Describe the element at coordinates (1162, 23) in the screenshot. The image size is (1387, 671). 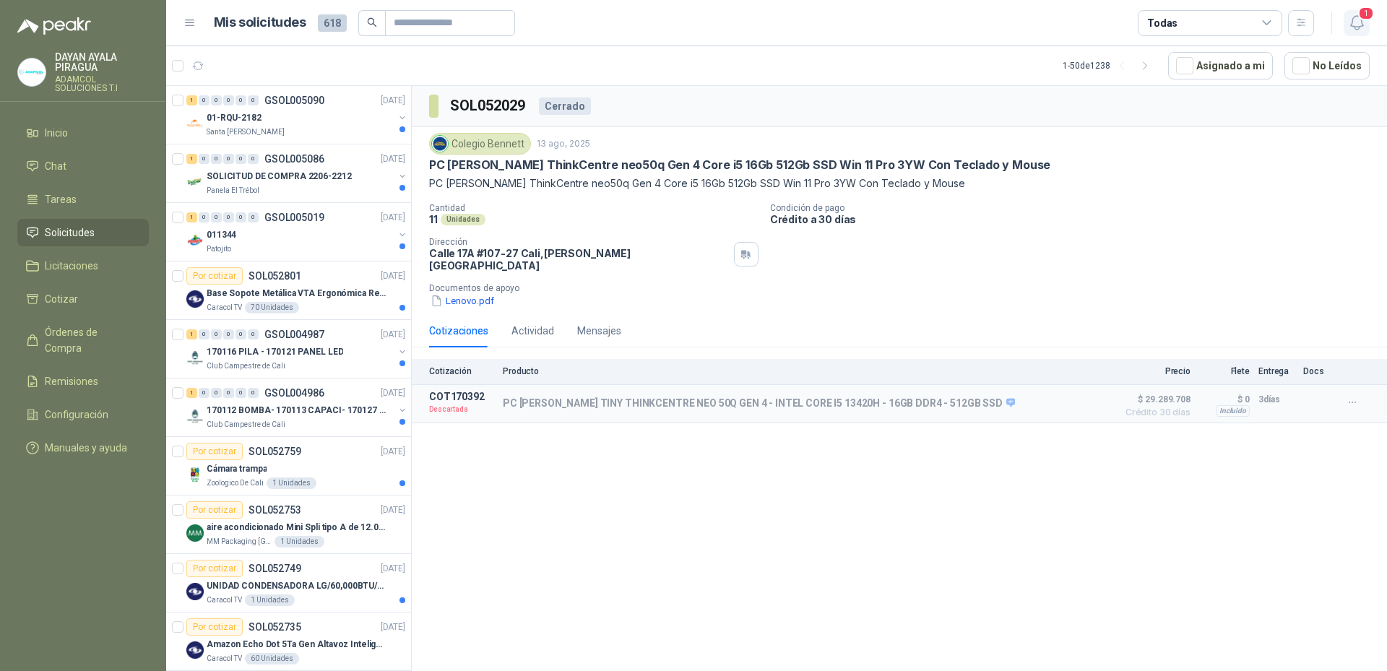
I see `div: Todas` at that location.